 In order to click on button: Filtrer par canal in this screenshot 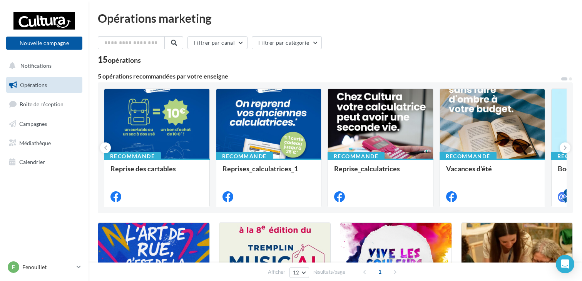, I will do `click(217, 43)`.